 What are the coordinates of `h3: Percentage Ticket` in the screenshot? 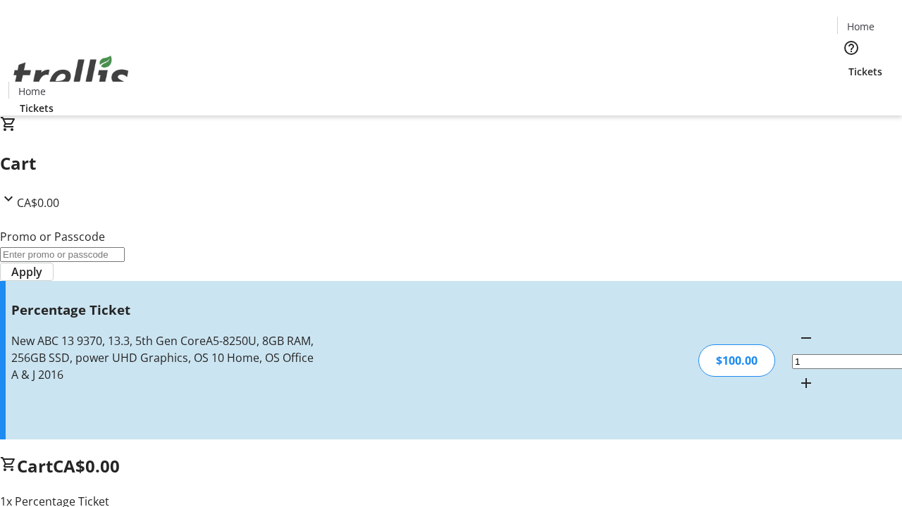 It's located at (165, 310).